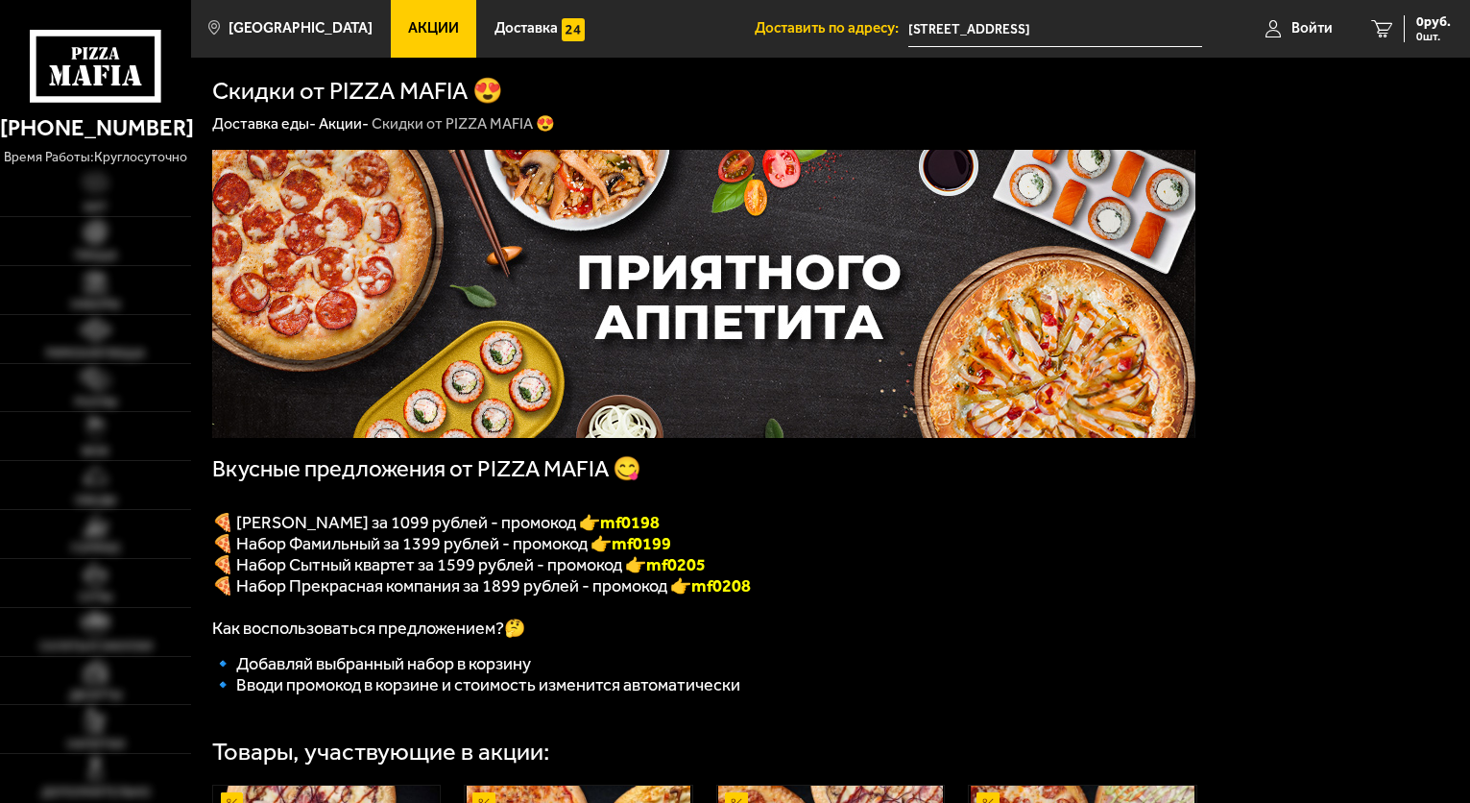 This screenshot has width=1470, height=803. I want to click on span: 🍕 Набор Сытный квартет за 1599 рублей - промокод 👉, so click(459, 564).